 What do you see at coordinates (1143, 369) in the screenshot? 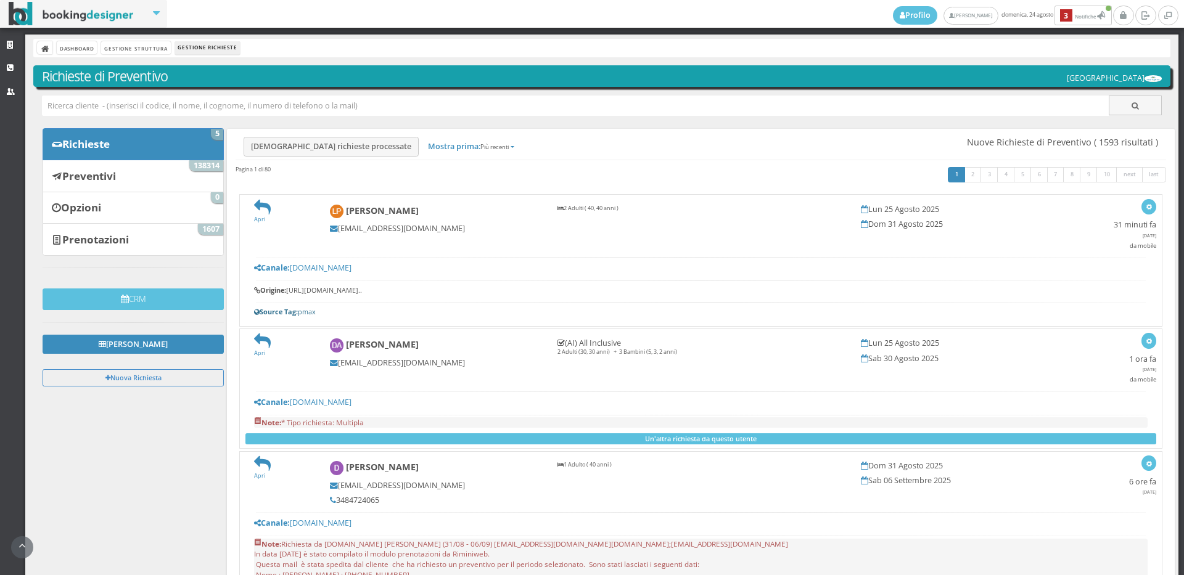
I see `h5: 1 ora fa` at bounding box center [1143, 369].